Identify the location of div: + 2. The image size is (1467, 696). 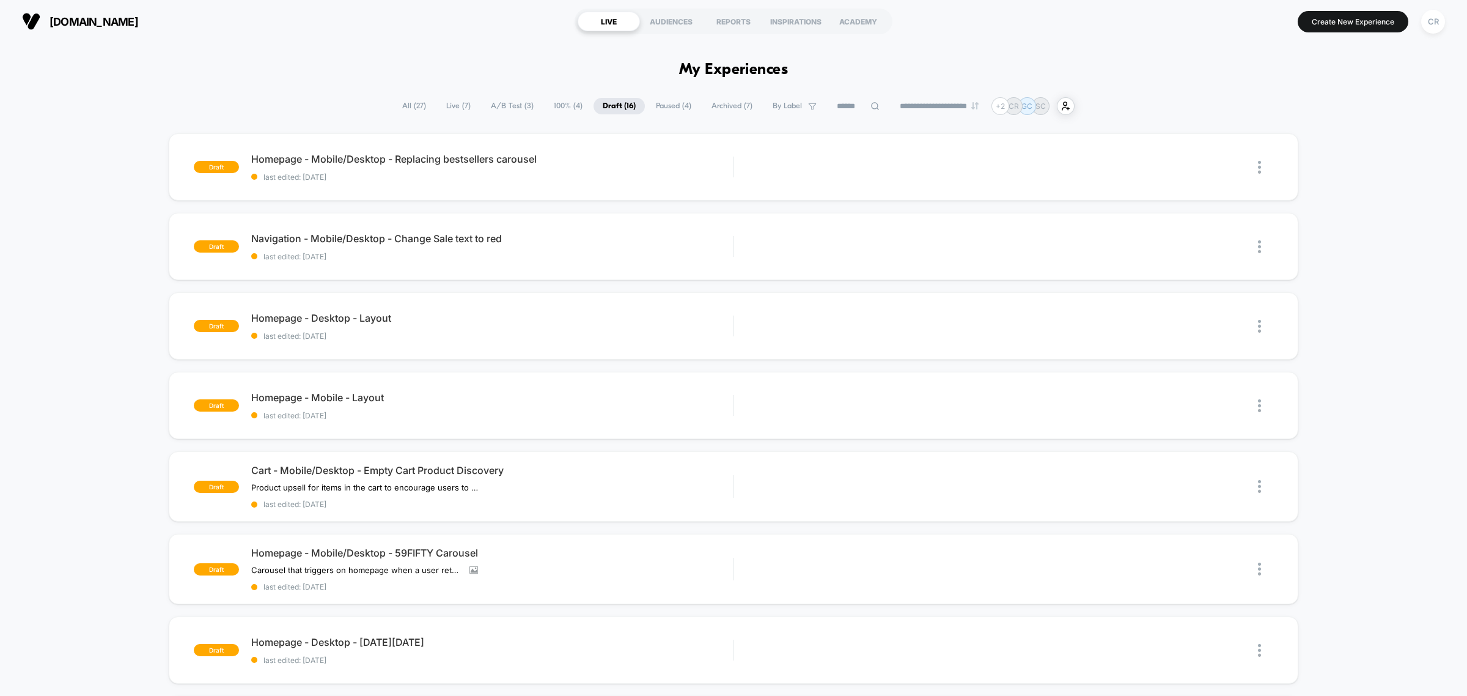
(1000, 106).